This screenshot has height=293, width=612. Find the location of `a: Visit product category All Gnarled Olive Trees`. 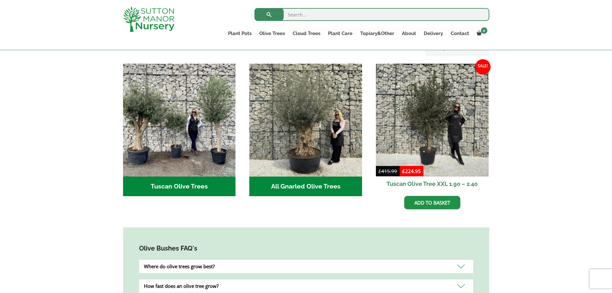

a: Visit product category All Gnarled Olive Trees is located at coordinates (305, 130).